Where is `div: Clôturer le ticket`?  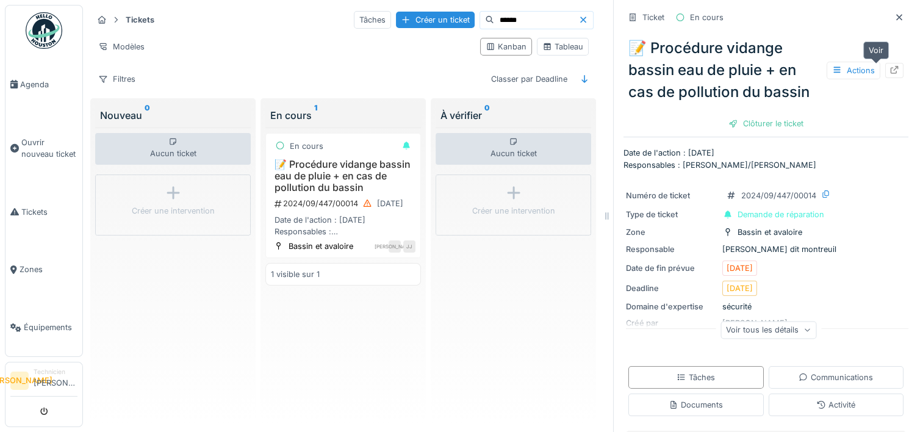
div: Clôturer le ticket is located at coordinates (765, 123).